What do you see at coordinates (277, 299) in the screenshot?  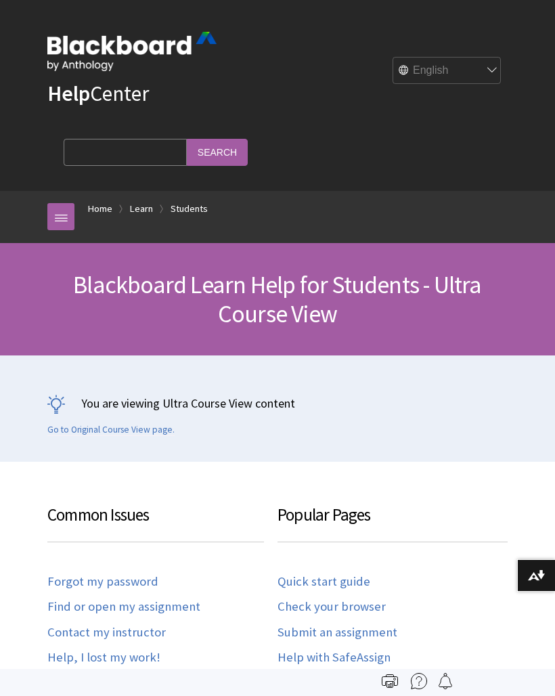 I see `span: Blackboard Learn Help for Students - Ultra Course View` at bounding box center [277, 299].